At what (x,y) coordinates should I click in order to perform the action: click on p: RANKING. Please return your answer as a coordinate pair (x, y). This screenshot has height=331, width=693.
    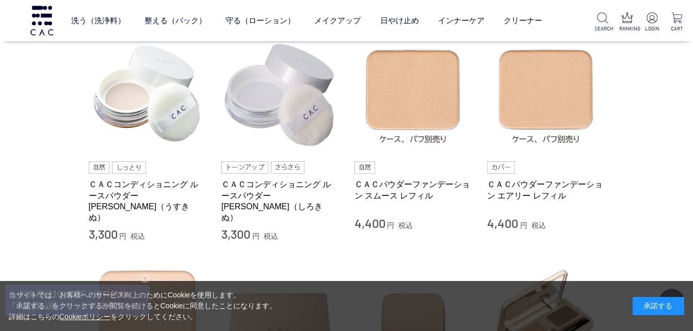
    Looking at the image, I should click on (627, 28).